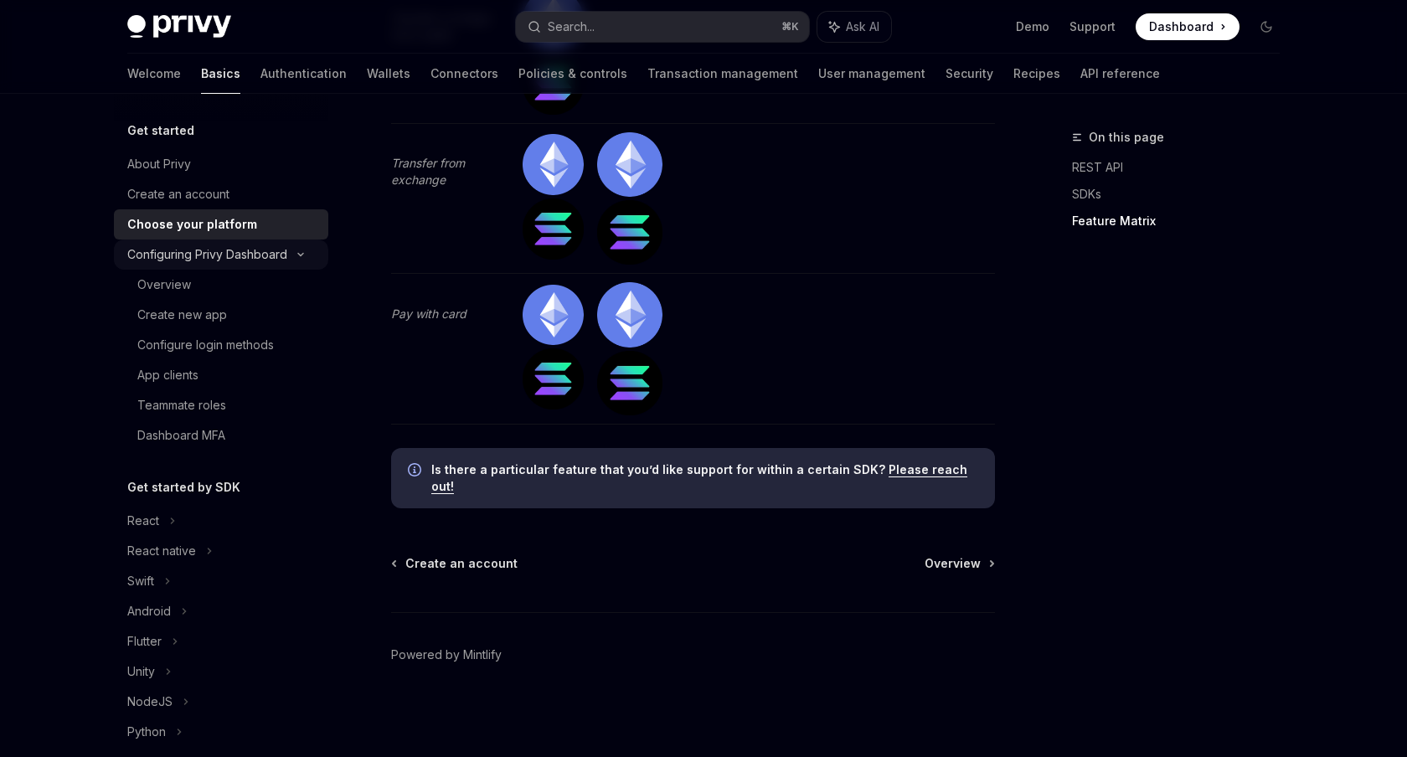  Describe the element at coordinates (303, 74) in the screenshot. I see `a: Authentication` at that location.